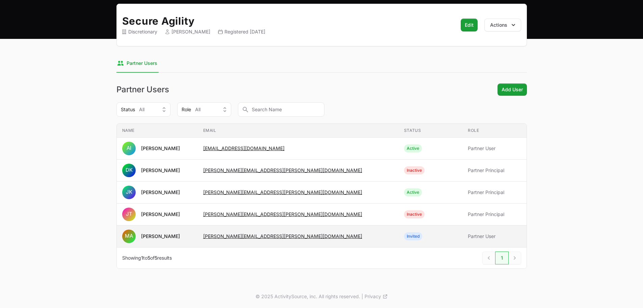  What do you see at coordinates (129, 169) in the screenshot?
I see `text: DK` at bounding box center [129, 169].